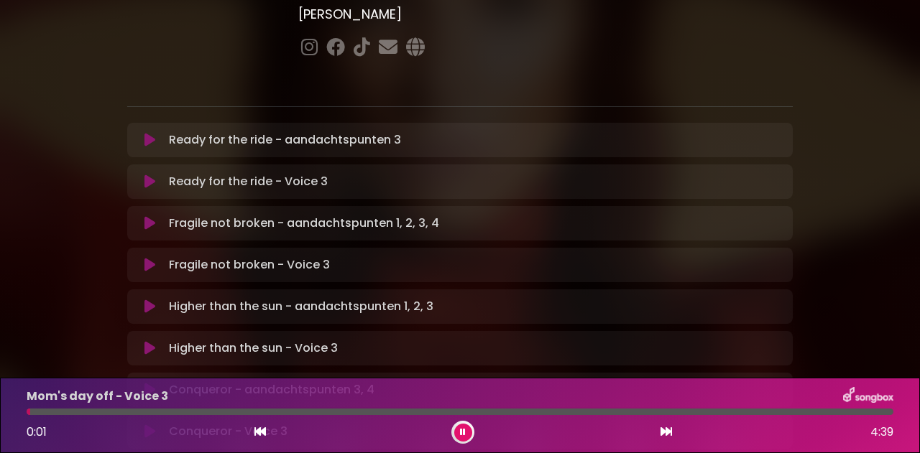 This screenshot has height=453, width=920. Describe the element at coordinates (248, 182) in the screenshot. I see `p: Ready for the ride - Voice 3` at that location.